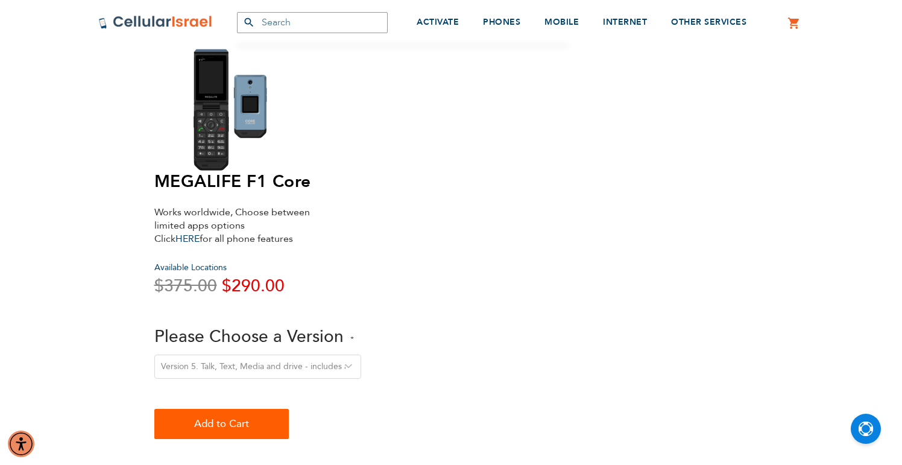 The image size is (902, 465). What do you see at coordinates (502, 22) in the screenshot?
I see `span: PHONES` at bounding box center [502, 22].